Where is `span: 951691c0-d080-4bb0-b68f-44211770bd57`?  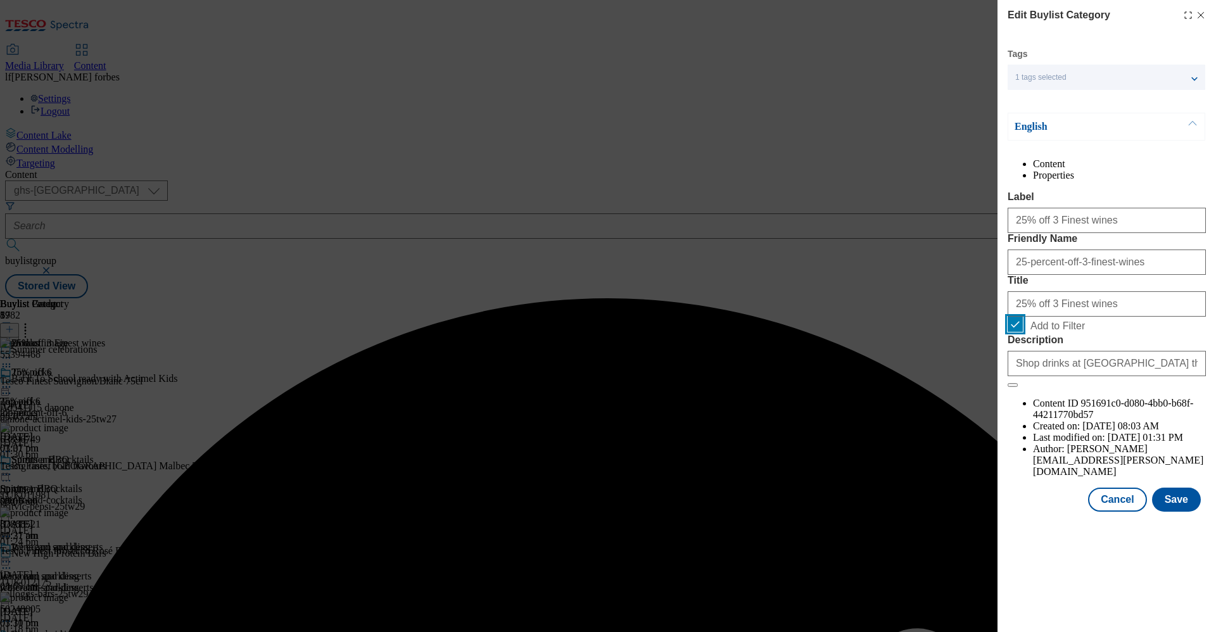 span: 951691c0-d080-4bb0-b68f-44211770bd57 is located at coordinates (1113, 409).